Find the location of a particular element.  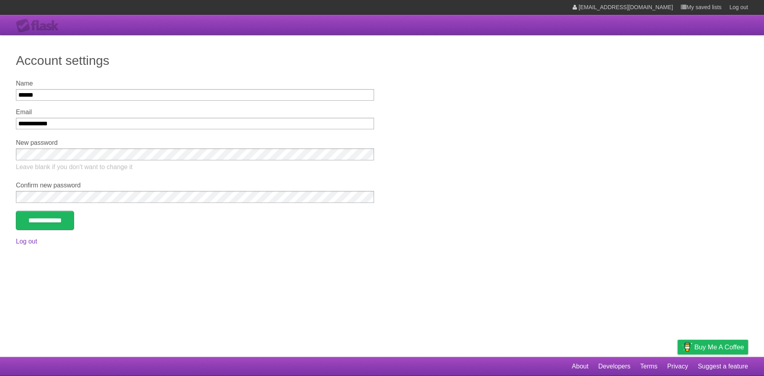

div: Flask is located at coordinates (40, 26).